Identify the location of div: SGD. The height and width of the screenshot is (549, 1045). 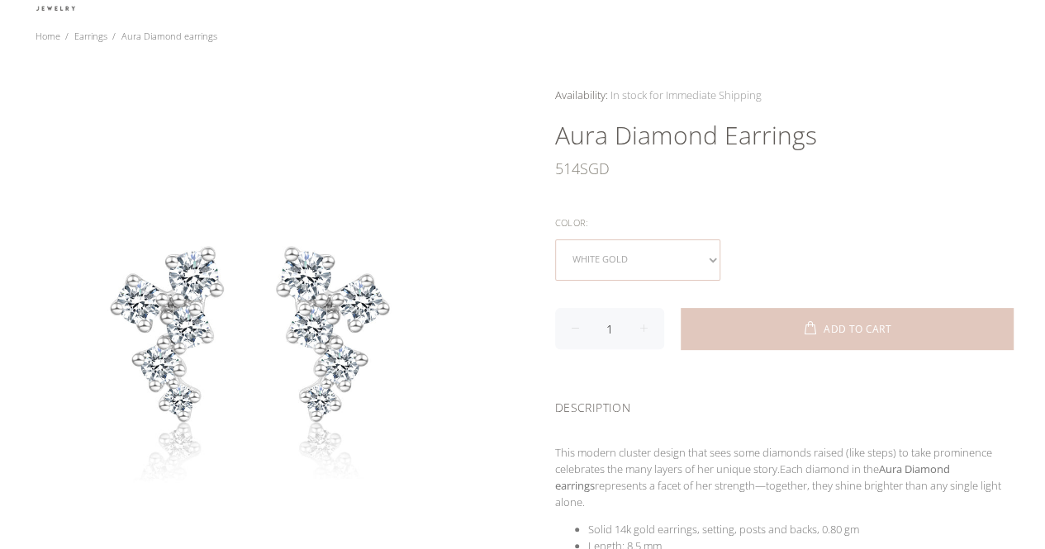
(784, 169).